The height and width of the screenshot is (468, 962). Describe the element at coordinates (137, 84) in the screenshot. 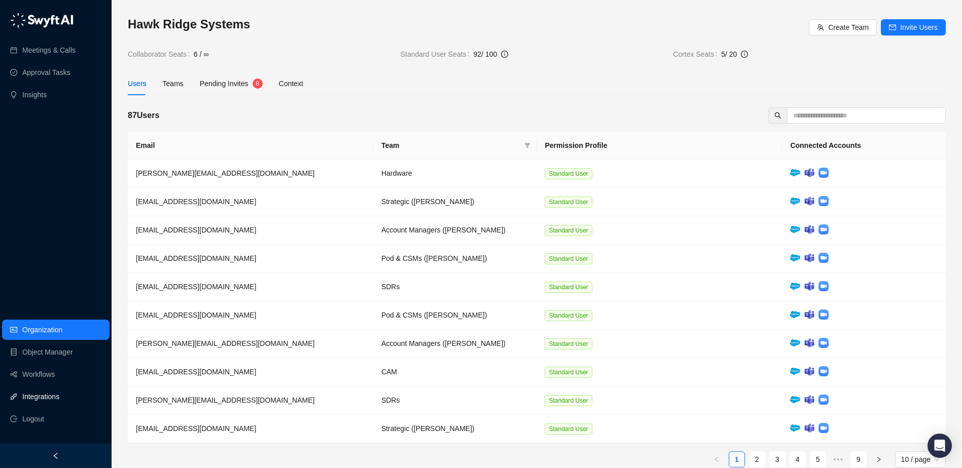

I see `div: Users` at that location.